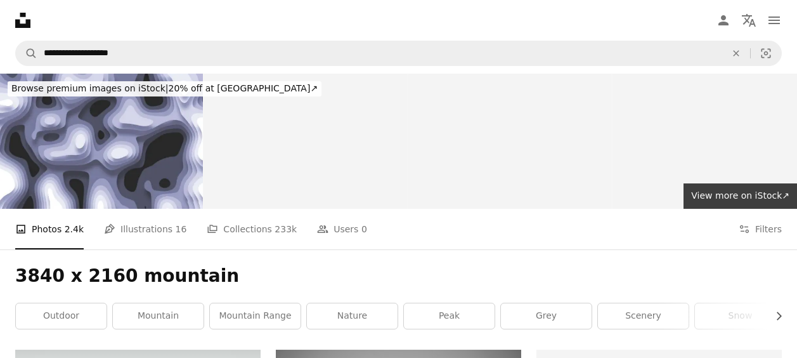 This screenshot has width=797, height=358. I want to click on a: nature, so click(352, 316).